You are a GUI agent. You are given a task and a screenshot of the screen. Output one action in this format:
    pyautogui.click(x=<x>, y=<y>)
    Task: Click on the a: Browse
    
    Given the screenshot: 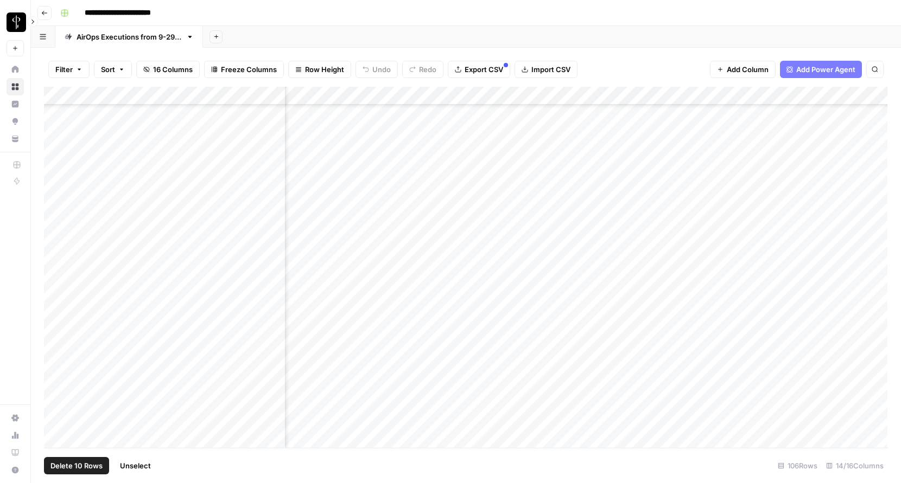 What is the action you would take?
    pyautogui.click(x=15, y=87)
    